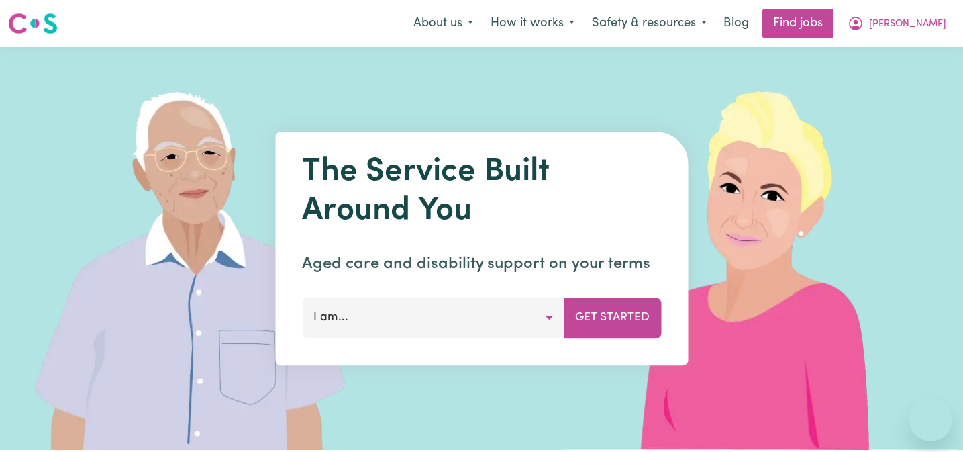  I want to click on p: Aged care and disability support on your terms, so click(481, 264).